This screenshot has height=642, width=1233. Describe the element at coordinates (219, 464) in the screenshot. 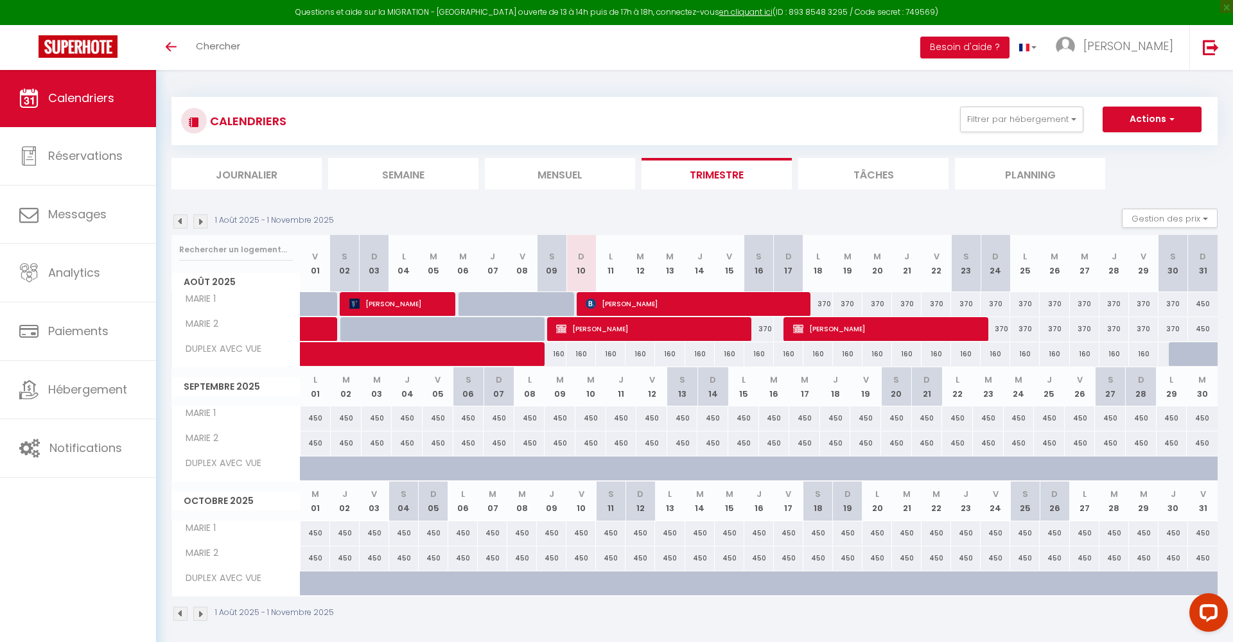

I see `span: DUPLEX AVEC VUE` at that location.